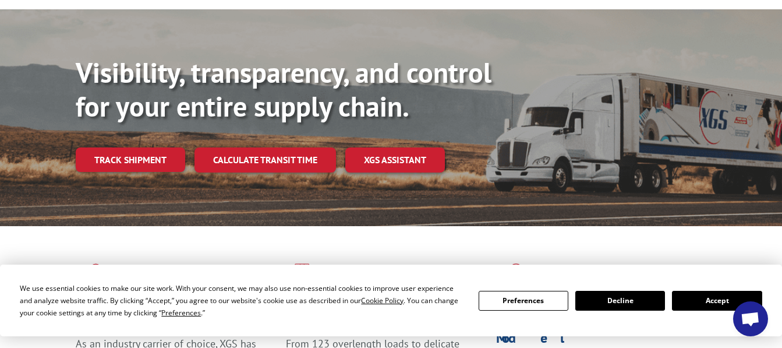 This screenshot has width=782, height=348. Describe the element at coordinates (620, 301) in the screenshot. I see `button: Decline` at that location.